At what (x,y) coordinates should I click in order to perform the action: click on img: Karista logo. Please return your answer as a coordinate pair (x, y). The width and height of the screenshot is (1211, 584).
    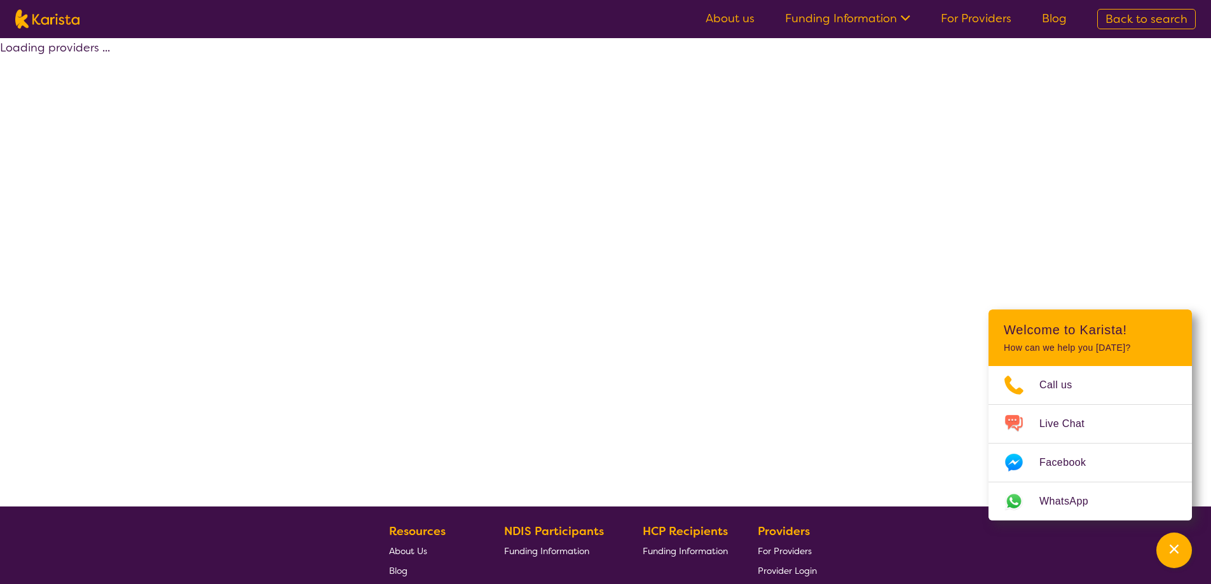
    Looking at the image, I should click on (47, 19).